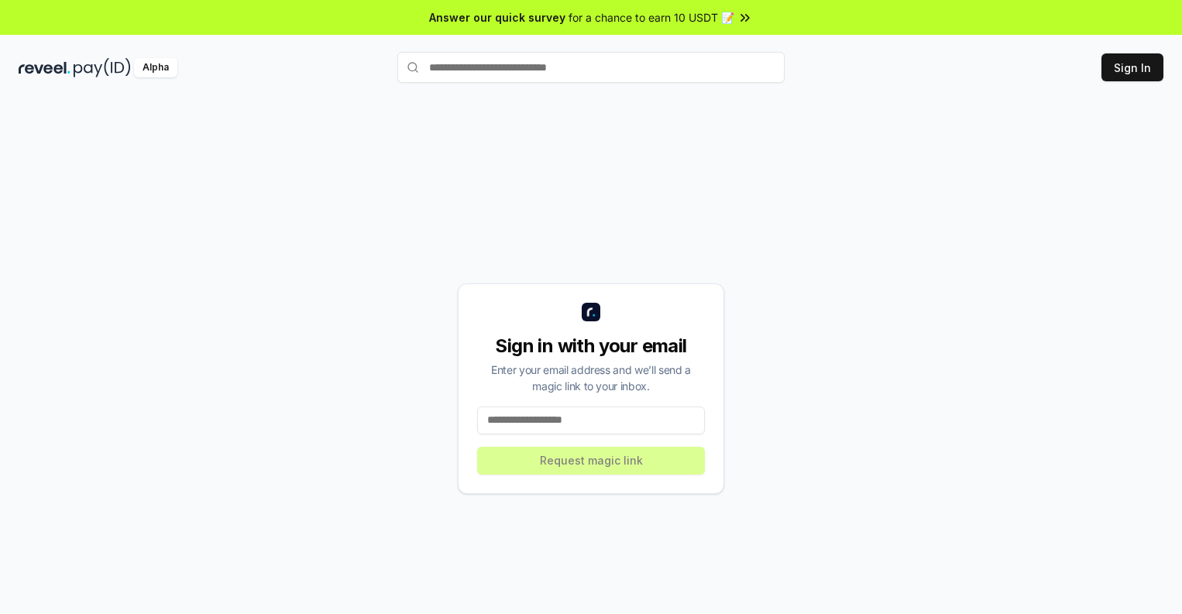 The image size is (1182, 614). I want to click on div: Alpha, so click(156, 67).